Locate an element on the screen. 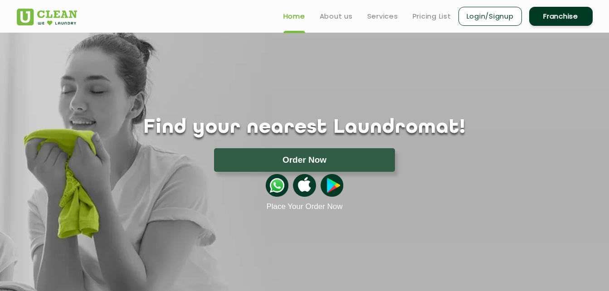 The height and width of the screenshot is (291, 609). a: Pricing List is located at coordinates (431, 16).